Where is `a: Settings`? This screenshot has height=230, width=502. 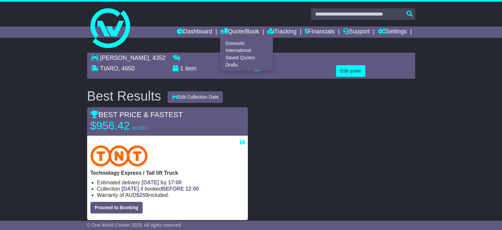
a: Settings is located at coordinates (393, 32).